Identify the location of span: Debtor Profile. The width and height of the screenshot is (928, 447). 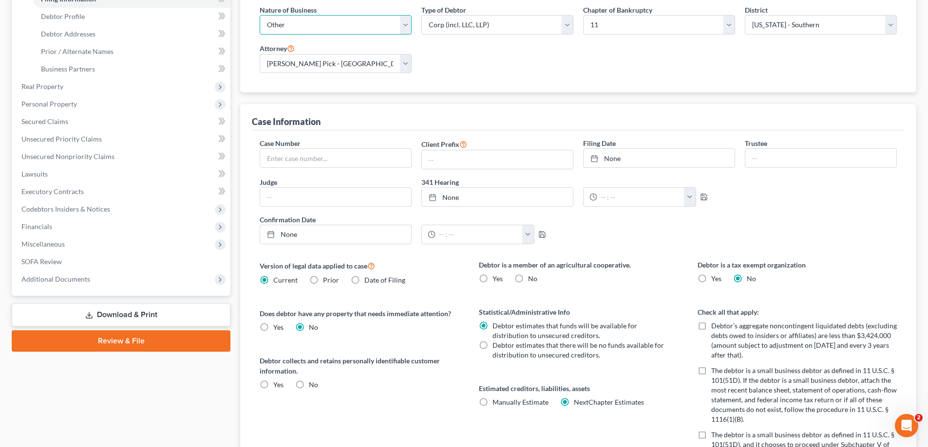
(63, 16).